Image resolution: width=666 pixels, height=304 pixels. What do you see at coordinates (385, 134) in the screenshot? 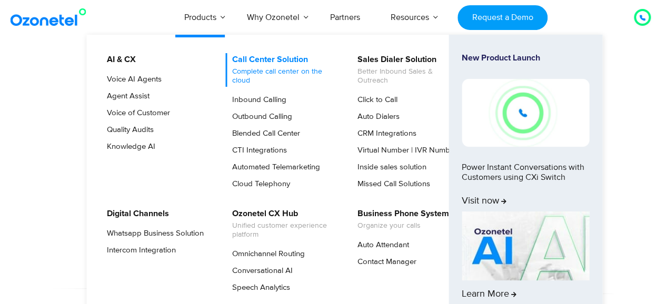
I see `a: CRM Integrations` at bounding box center [385, 134].